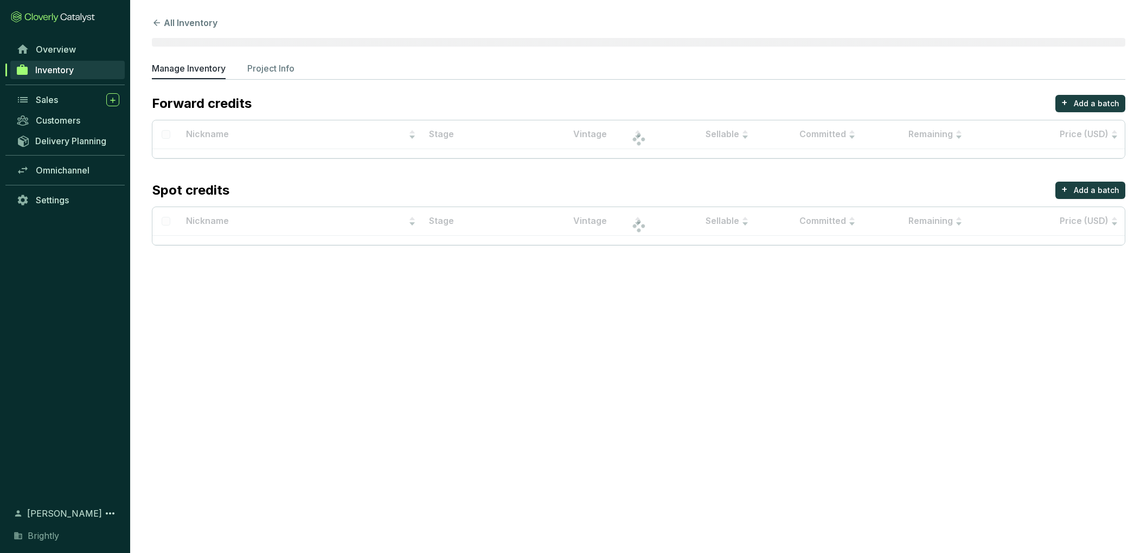 The image size is (1147, 553). Describe the element at coordinates (68, 200) in the screenshot. I see `a: Settings` at that location.